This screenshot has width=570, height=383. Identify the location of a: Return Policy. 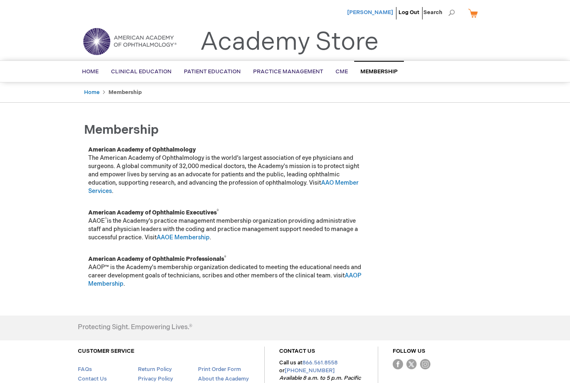
(155, 369).